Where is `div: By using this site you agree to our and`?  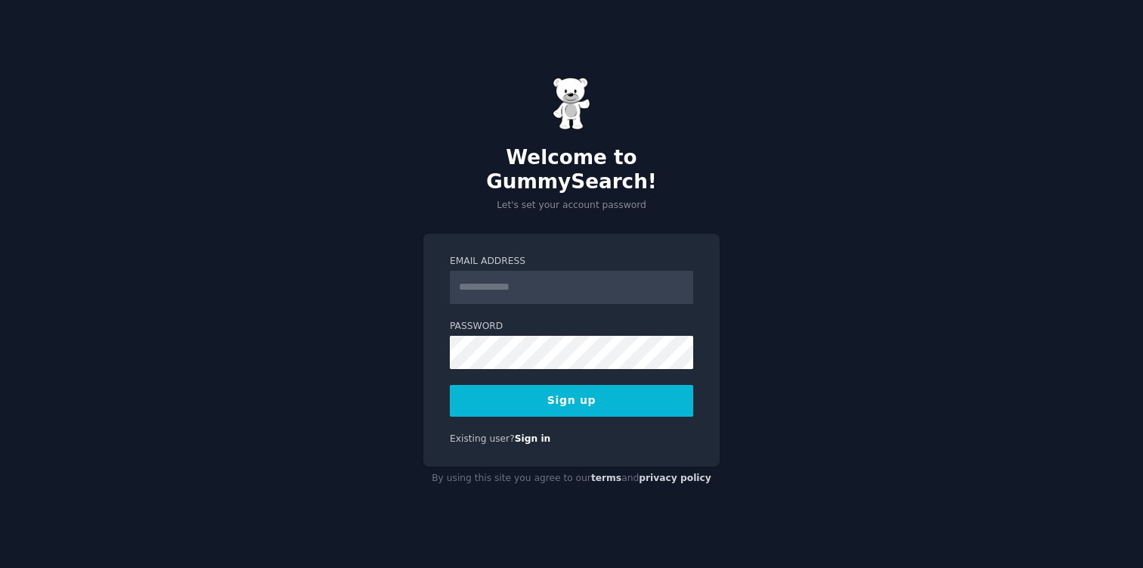 div: By using this site you agree to our and is located at coordinates (572, 479).